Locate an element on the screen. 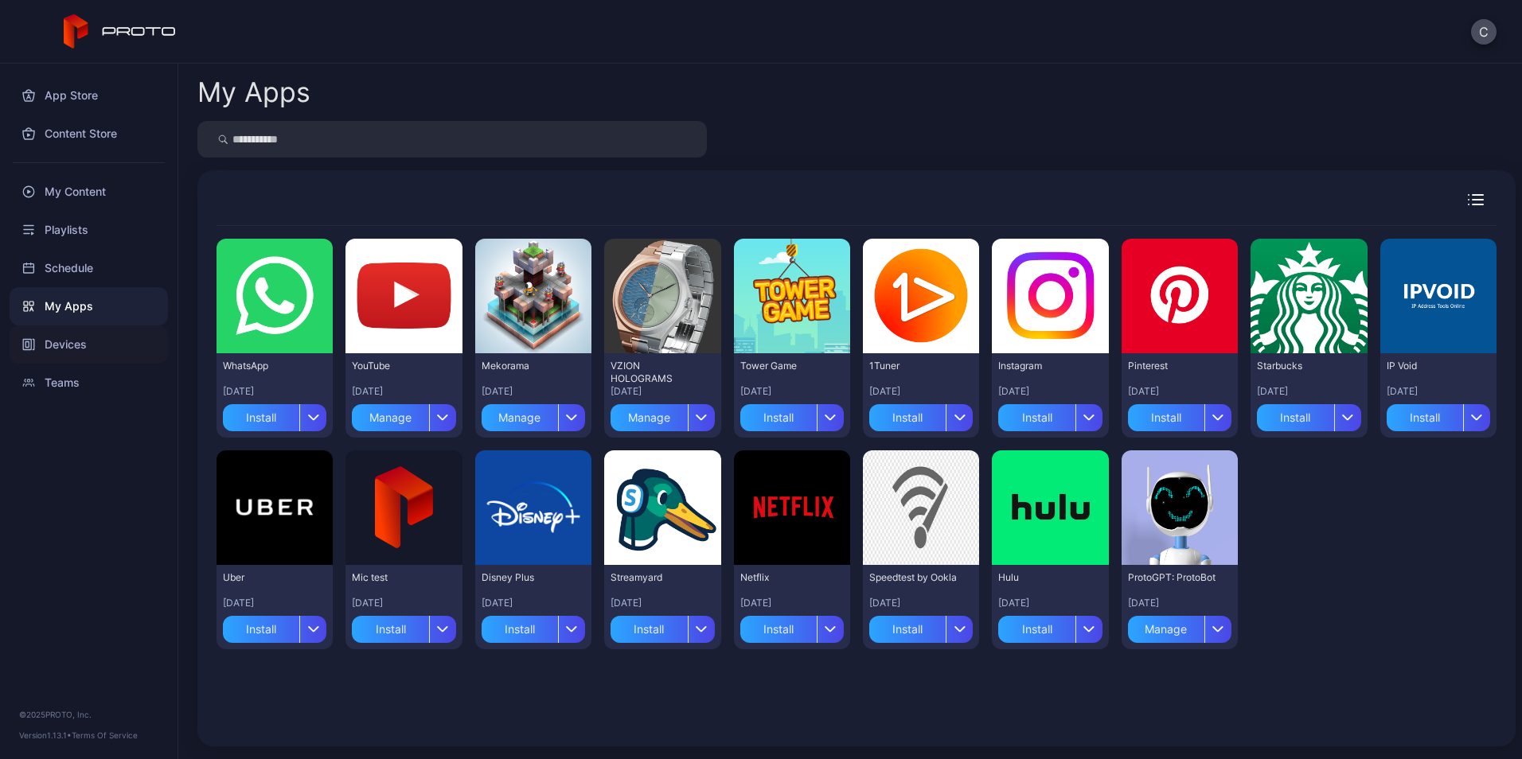 This screenshot has height=759, width=1522. div: Speedtest by Ookla is located at coordinates (913, 578).